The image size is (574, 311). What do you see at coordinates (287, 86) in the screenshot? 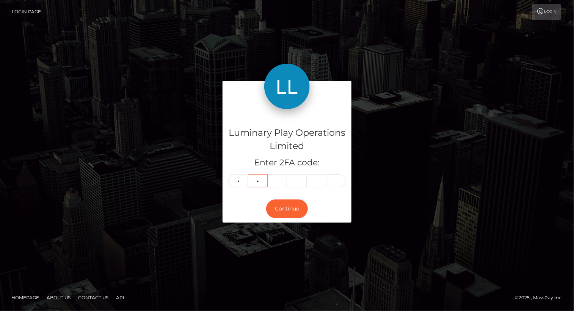
I see `img: Luminary Play Operations Limited` at bounding box center [287, 86].